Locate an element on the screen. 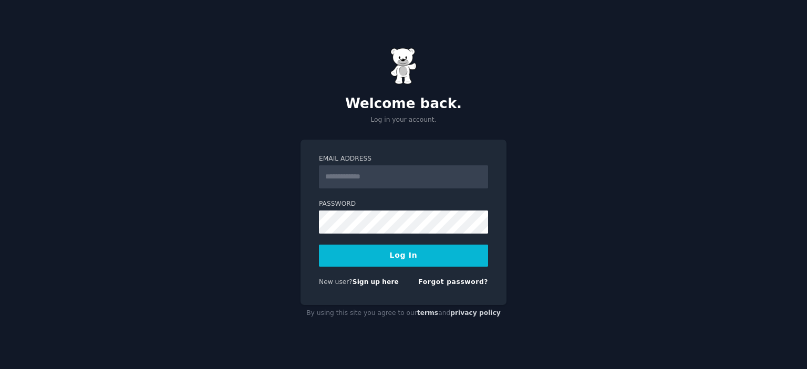 The width and height of the screenshot is (807, 369). a: terms is located at coordinates (428, 313).